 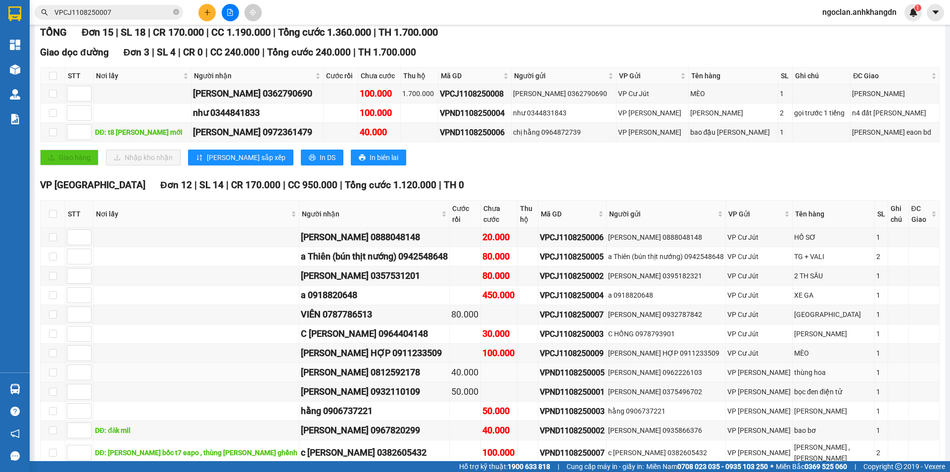 What do you see at coordinates (499, 452) in the screenshot?
I see `div: 100.000` at bounding box center [499, 452].